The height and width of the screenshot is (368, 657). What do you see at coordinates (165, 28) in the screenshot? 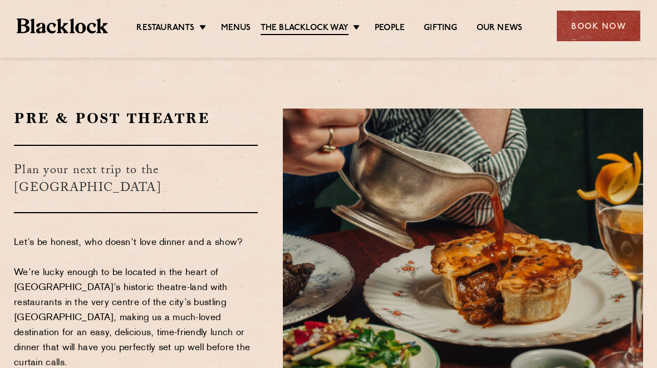
I see `a: Restaurants` at bounding box center [165, 28].